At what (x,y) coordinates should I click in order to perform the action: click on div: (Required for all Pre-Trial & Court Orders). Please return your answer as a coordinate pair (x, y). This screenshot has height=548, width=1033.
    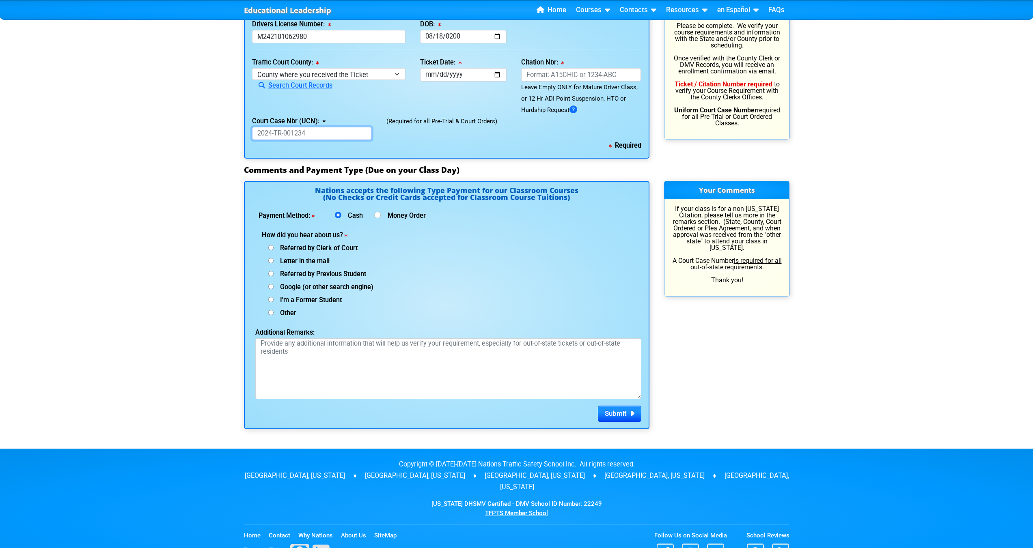
    Looking at the image, I should click on (513, 128).